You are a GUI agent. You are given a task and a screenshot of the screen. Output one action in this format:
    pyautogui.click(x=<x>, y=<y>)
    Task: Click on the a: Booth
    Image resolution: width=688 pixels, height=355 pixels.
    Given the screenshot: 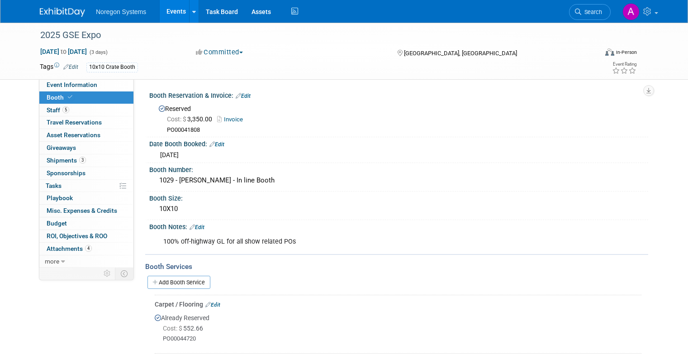 What is the action you would take?
    pyautogui.click(x=86, y=97)
    